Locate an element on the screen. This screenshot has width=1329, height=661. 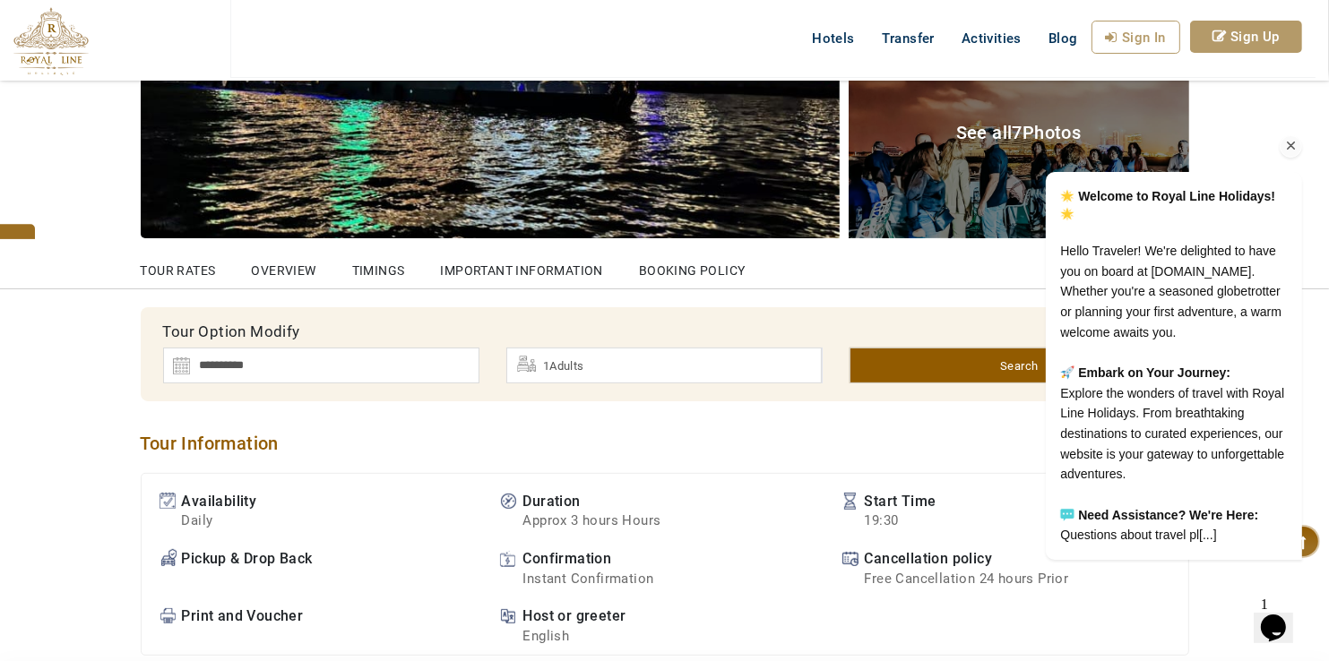
span: 1Adults is located at coordinates (564, 366).